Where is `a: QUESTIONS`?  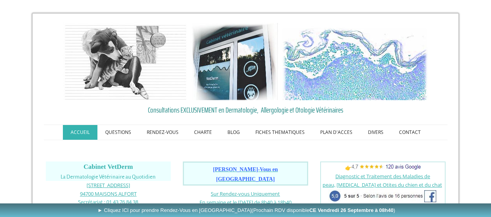
a: QUESTIONS is located at coordinates (118, 132).